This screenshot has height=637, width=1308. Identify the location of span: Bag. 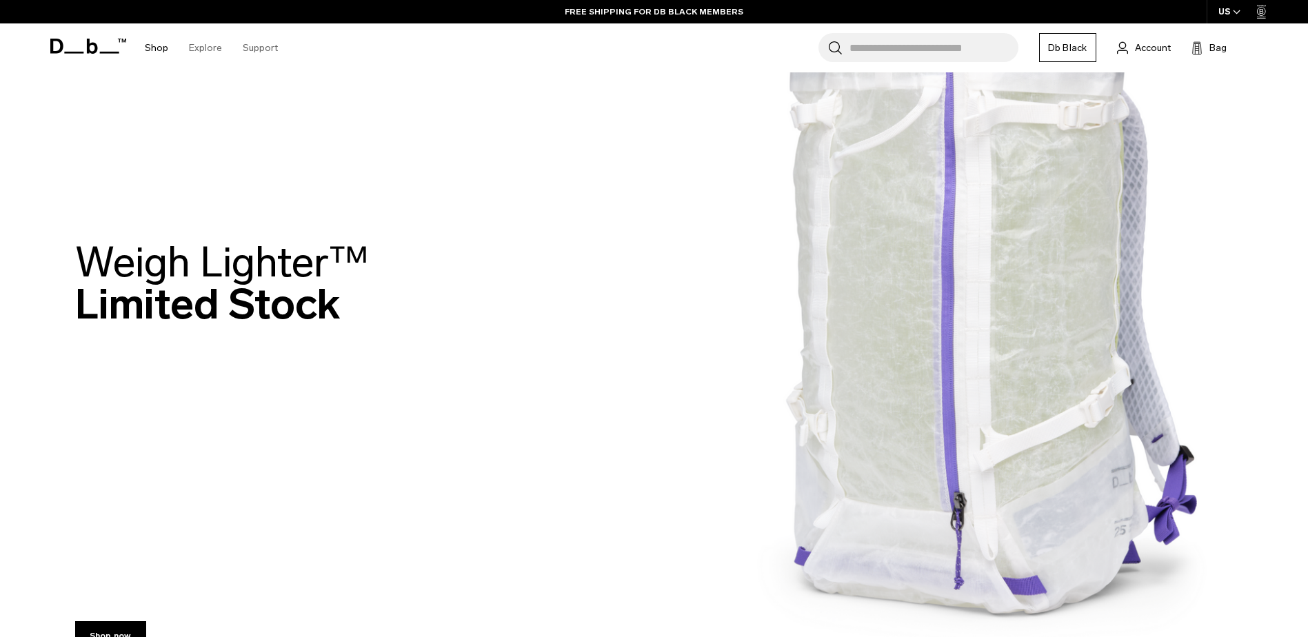
(1218, 48).